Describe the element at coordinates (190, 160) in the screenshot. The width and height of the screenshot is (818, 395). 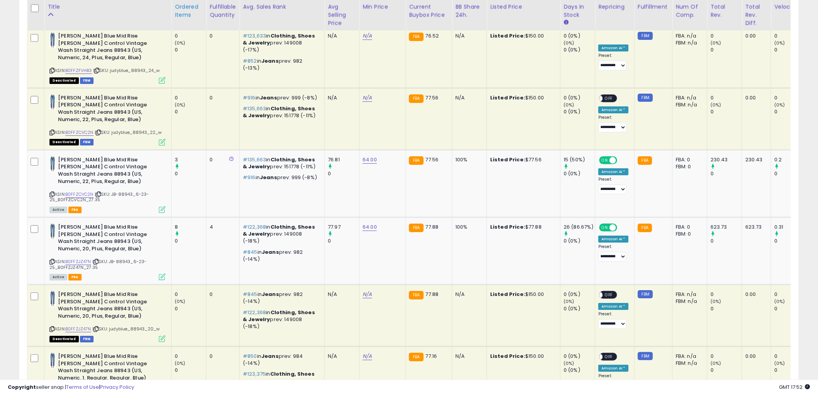
I see `div: 3` at that location.